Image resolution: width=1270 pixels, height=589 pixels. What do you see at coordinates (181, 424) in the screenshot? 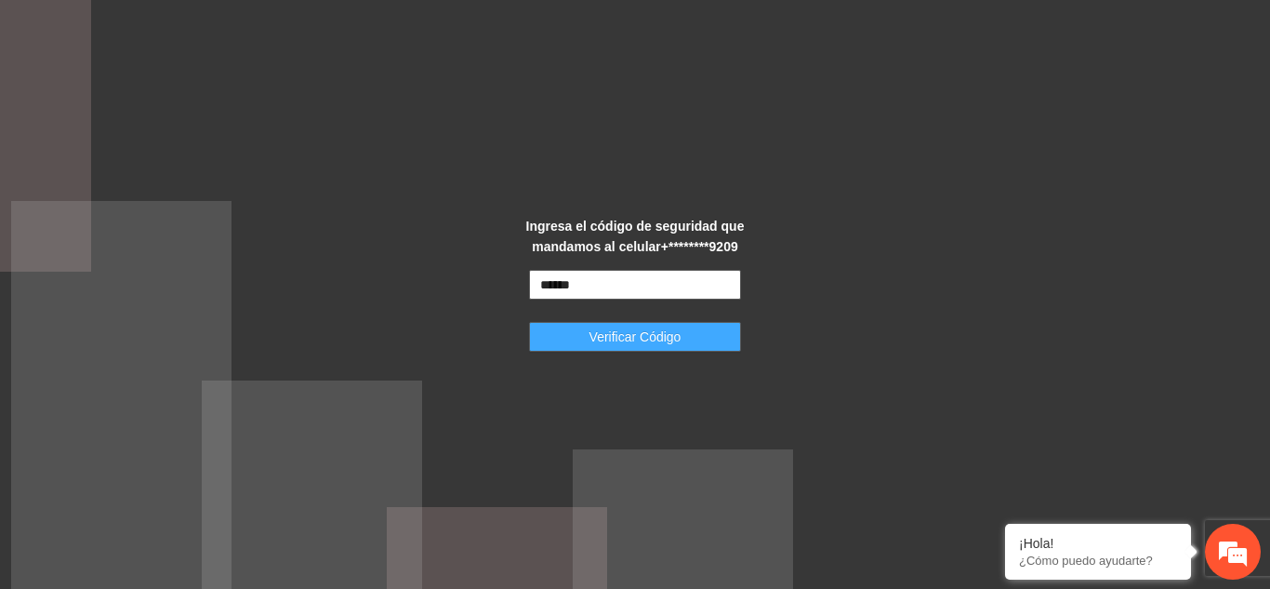
I see `textarea: Escriba su mensaje y pulse “Intro”` at bounding box center [181, 424].